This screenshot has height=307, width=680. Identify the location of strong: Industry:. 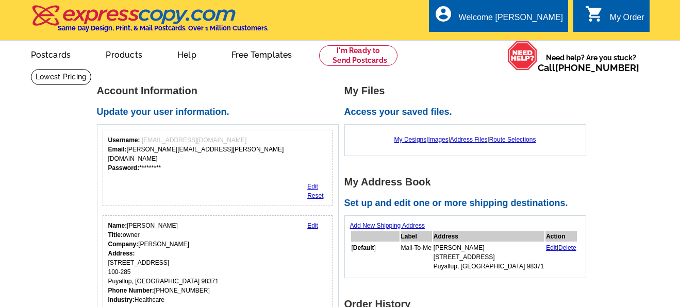
(121, 300).